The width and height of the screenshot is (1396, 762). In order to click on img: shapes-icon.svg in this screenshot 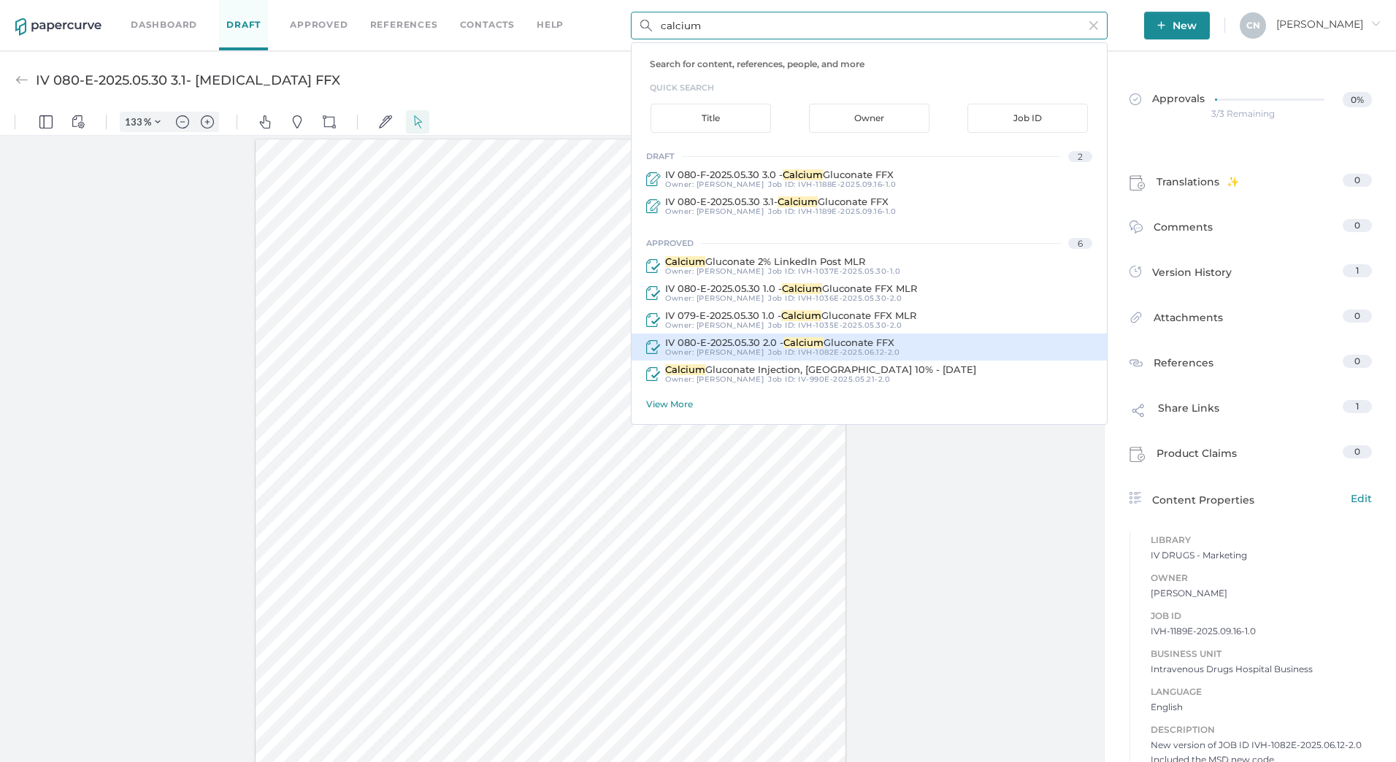, I will do `click(329, 13)`.